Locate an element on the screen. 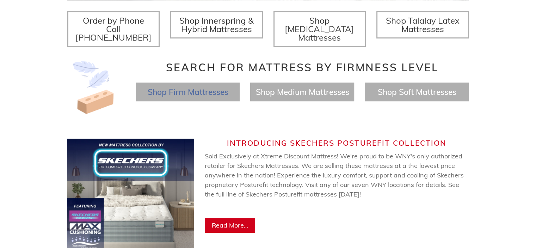  span: Shop Innerspring & Hybrid Mattresses is located at coordinates (216, 25).